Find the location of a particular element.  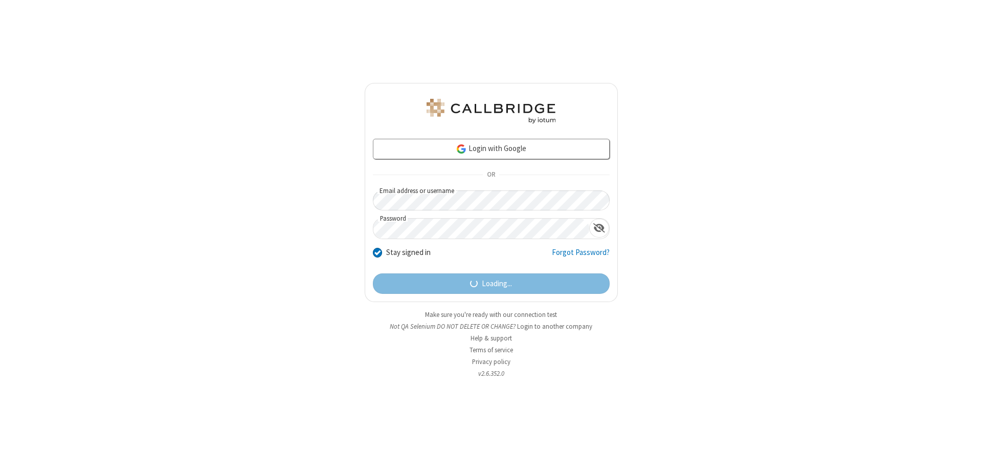

div: Show password is located at coordinates (599, 228).